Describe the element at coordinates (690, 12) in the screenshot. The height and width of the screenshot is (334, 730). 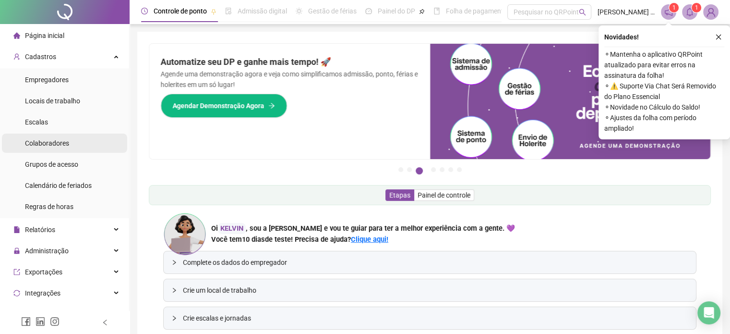
I see `span: bell` at that location.